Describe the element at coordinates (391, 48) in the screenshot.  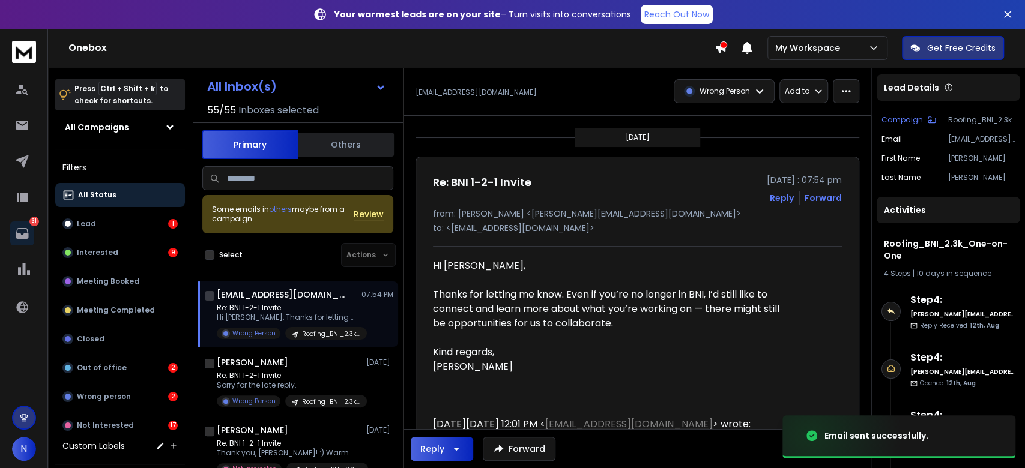
I see `h1: Onebox` at that location.